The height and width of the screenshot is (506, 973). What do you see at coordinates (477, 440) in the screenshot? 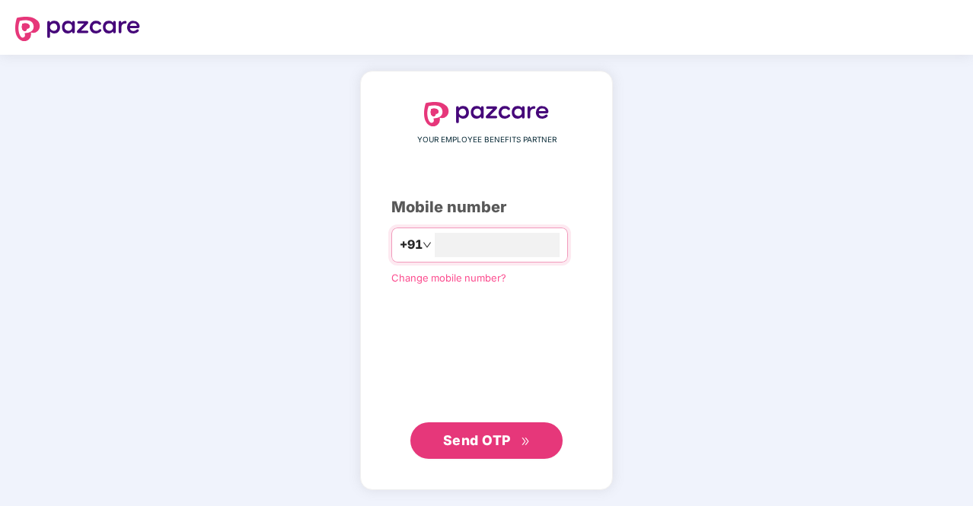
I see `span: Send OTP` at bounding box center [477, 440].